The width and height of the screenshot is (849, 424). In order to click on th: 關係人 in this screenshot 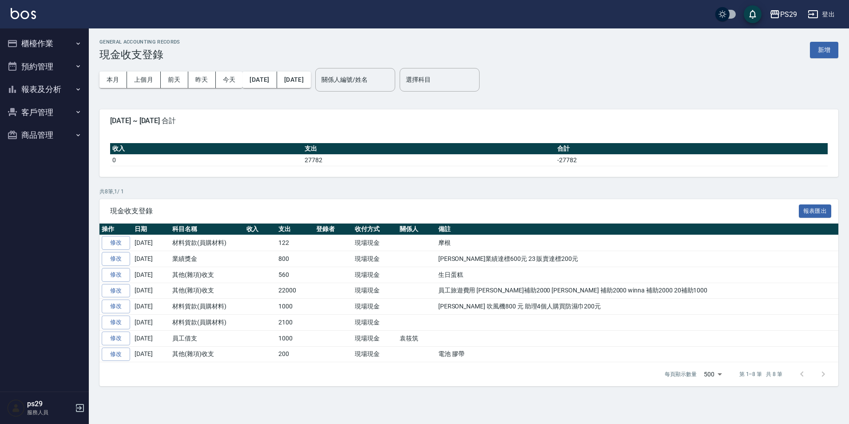, I will do `click(416, 229)`.